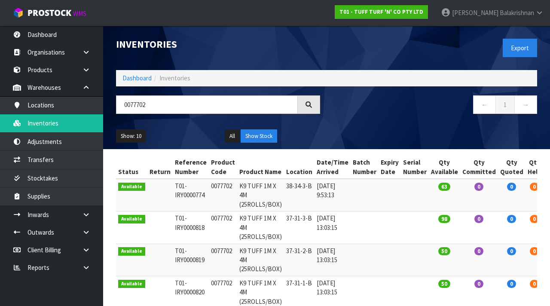 Image resolution: width=550 pixels, height=306 pixels. Describe the element at coordinates (435, 106) in the screenshot. I see `nav: Page navigation` at that location.